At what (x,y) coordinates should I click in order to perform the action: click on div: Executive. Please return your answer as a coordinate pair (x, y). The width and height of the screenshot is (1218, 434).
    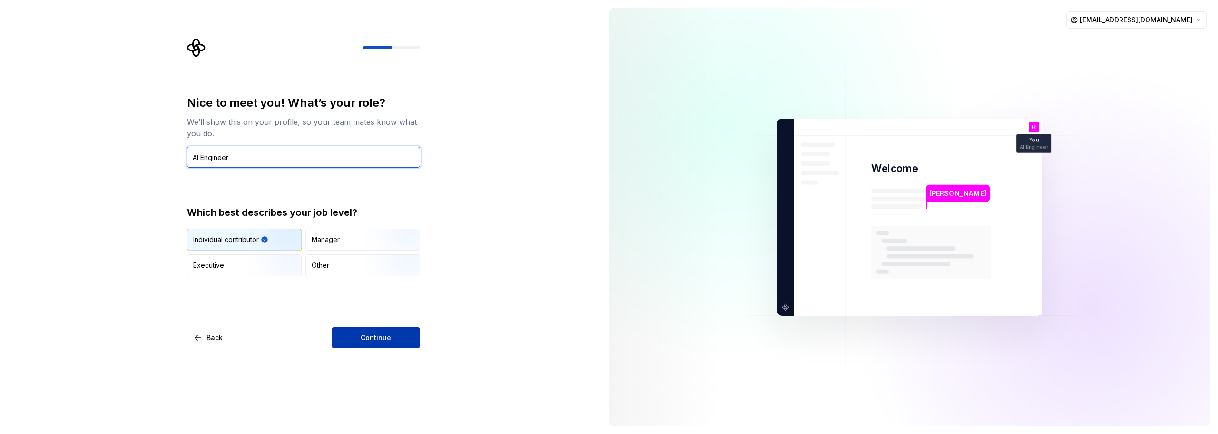
    Looking at the image, I should click on (208, 265).